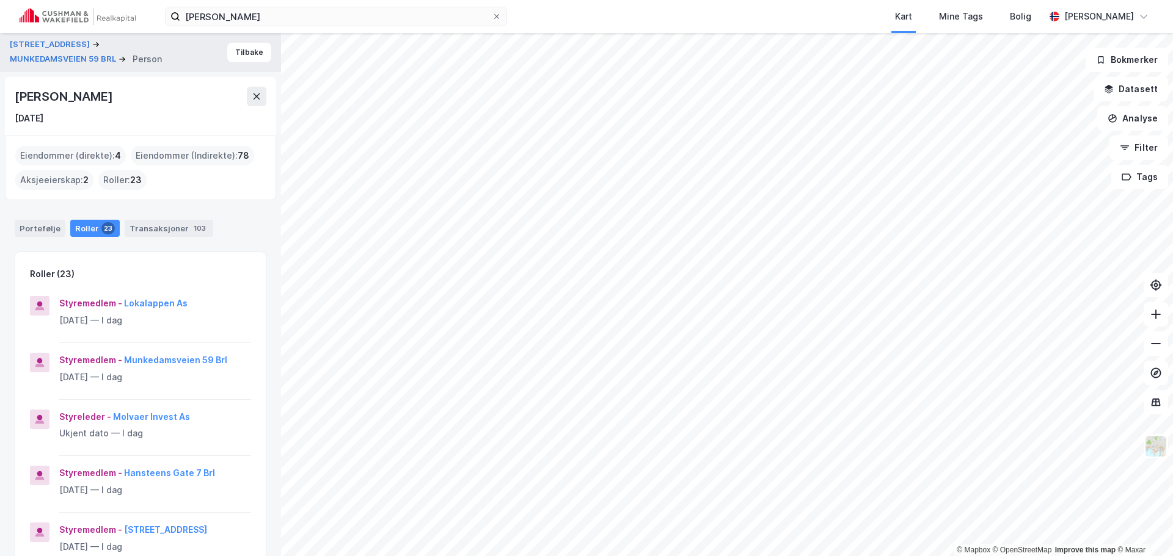 The image size is (1173, 556). I want to click on div: Roller, so click(95, 228).